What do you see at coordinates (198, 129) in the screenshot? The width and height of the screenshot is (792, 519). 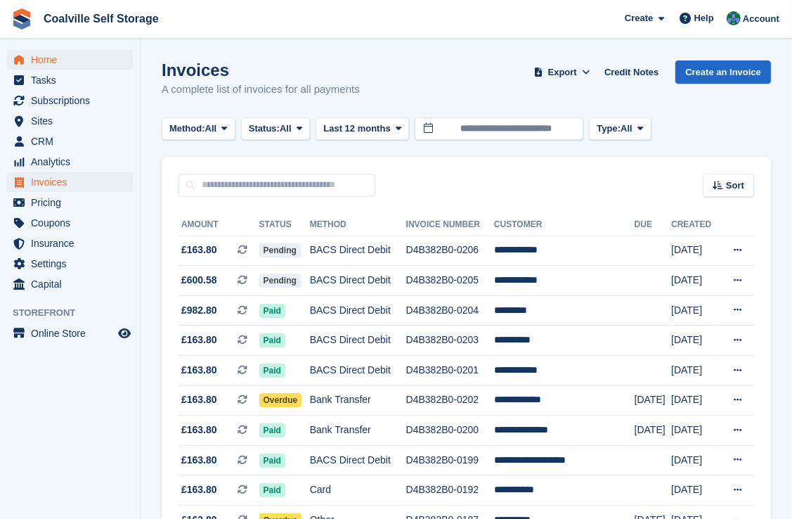 I see `button: Method: All` at bounding box center [198, 129].